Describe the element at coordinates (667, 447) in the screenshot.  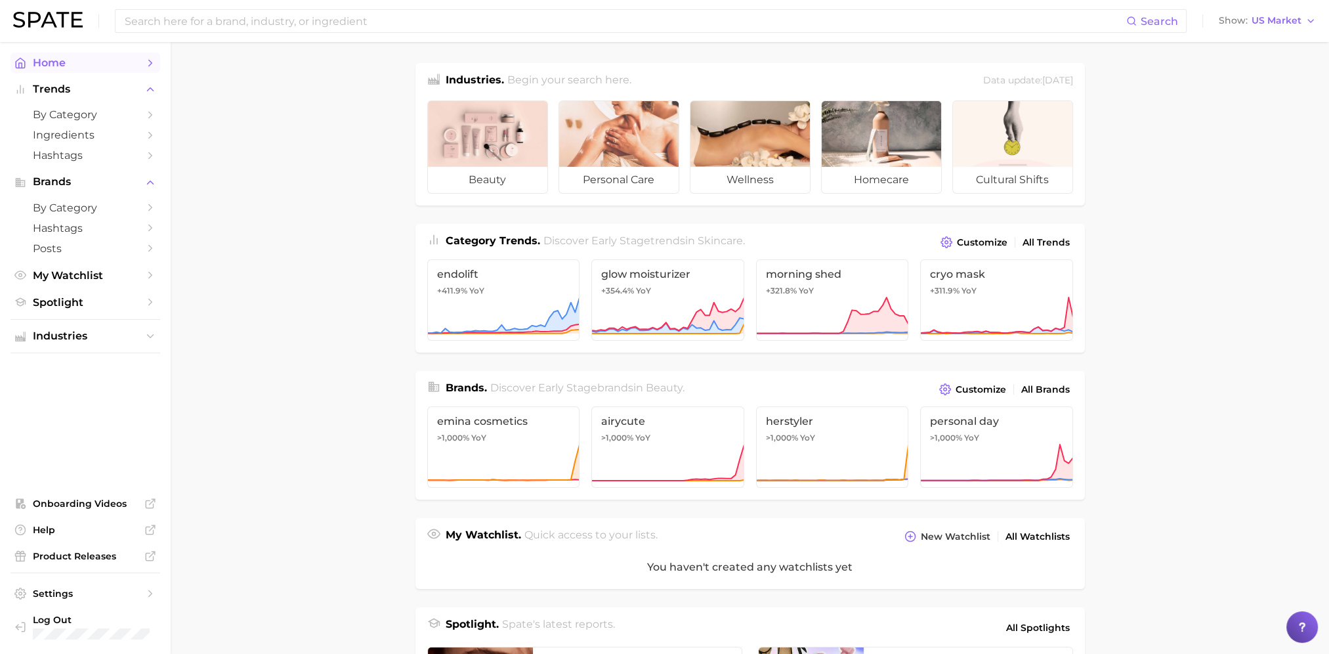
I see `a: airycute>1,000% YoY` at that location.